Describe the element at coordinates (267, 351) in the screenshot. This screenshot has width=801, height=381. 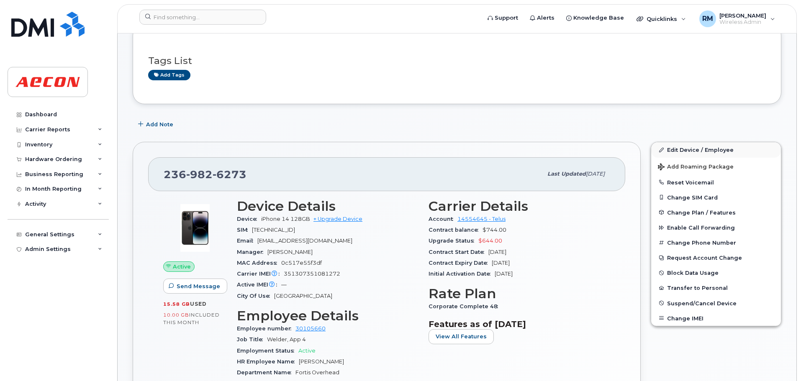
I see `span: Employment Status` at that location.